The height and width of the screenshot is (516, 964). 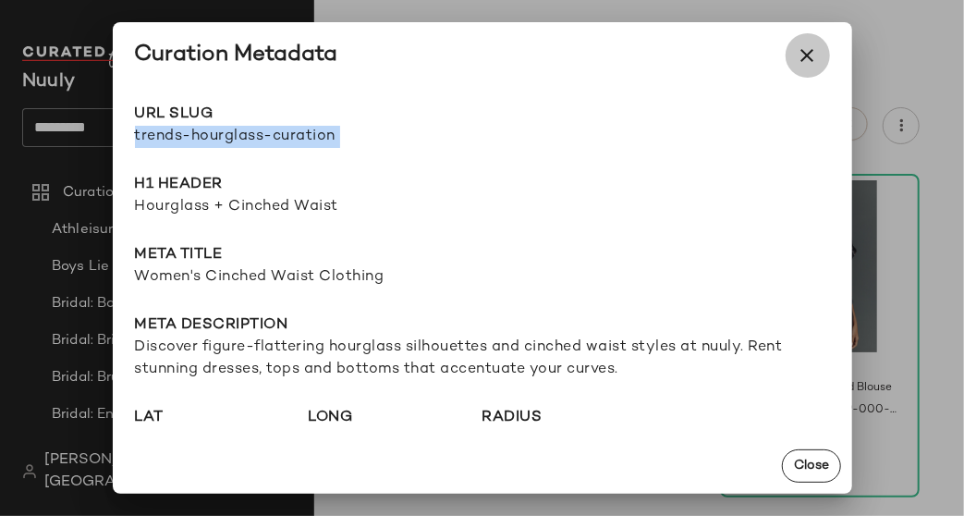 What do you see at coordinates (482, 185) in the screenshot?
I see `span: H1 Header` at bounding box center [482, 185].